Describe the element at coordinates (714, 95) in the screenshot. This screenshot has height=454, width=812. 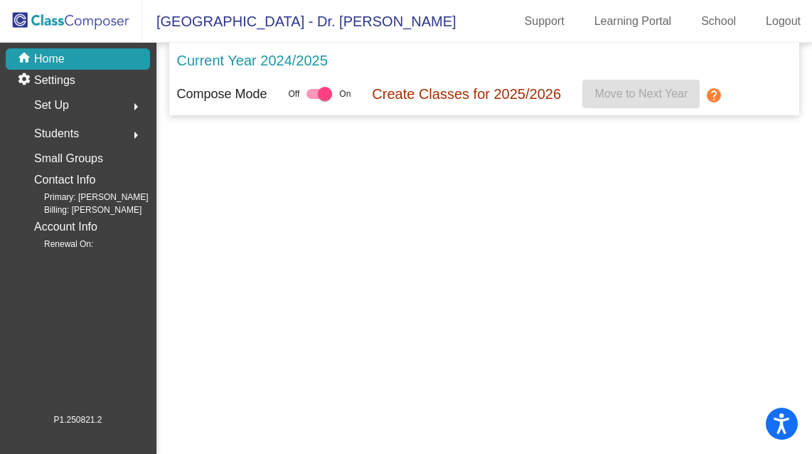
I see `mat-icon: help` at that location.